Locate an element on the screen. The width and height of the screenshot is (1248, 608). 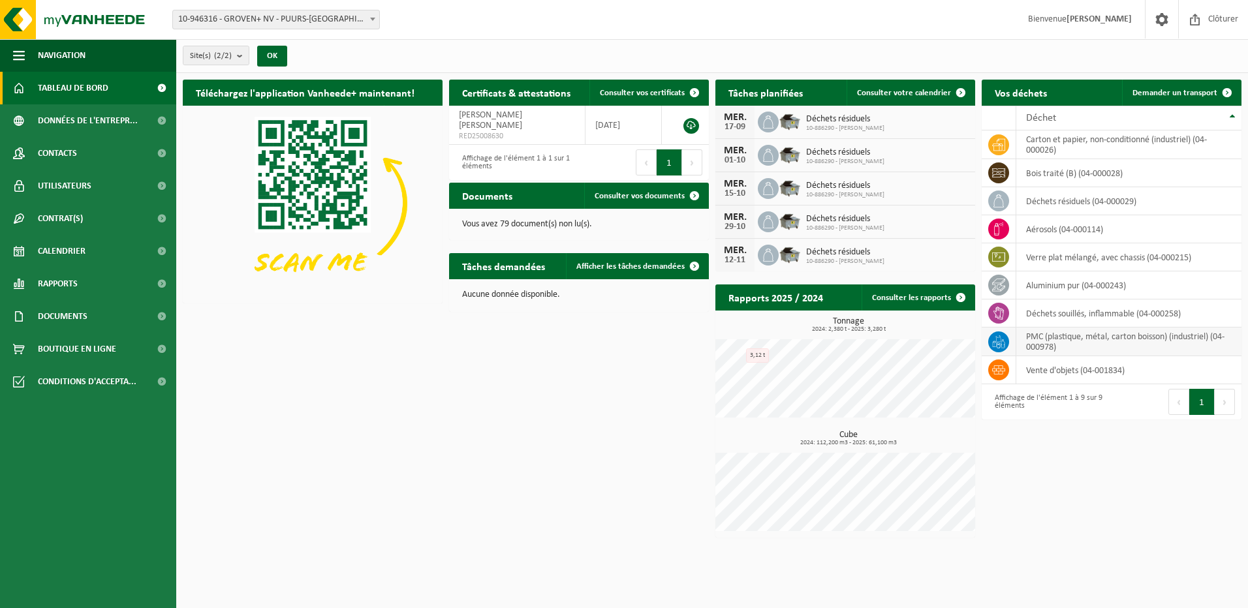
h2: Tâches planifiées is located at coordinates (766, 92).